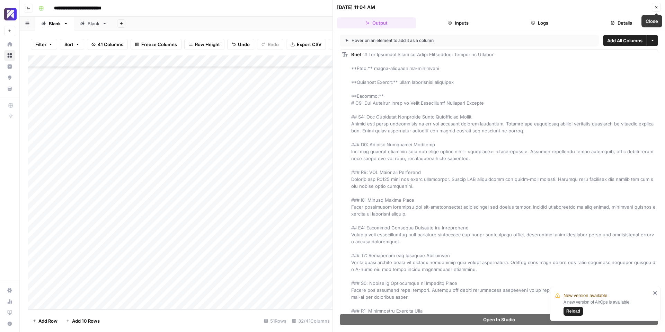 The image size is (665, 332). What do you see at coordinates (204, 44) in the screenshot?
I see `button: Row Height` at bounding box center [204, 44].